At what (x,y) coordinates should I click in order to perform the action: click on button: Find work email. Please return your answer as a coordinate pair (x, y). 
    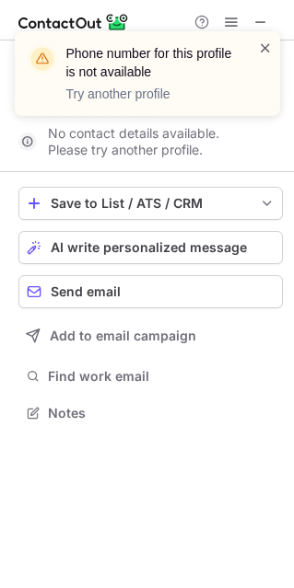
    Looking at the image, I should click on (150, 376).